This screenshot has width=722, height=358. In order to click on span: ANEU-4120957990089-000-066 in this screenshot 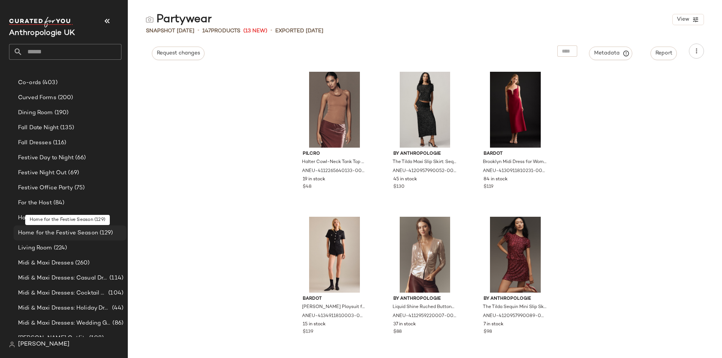, I will do `click(514, 316)`.